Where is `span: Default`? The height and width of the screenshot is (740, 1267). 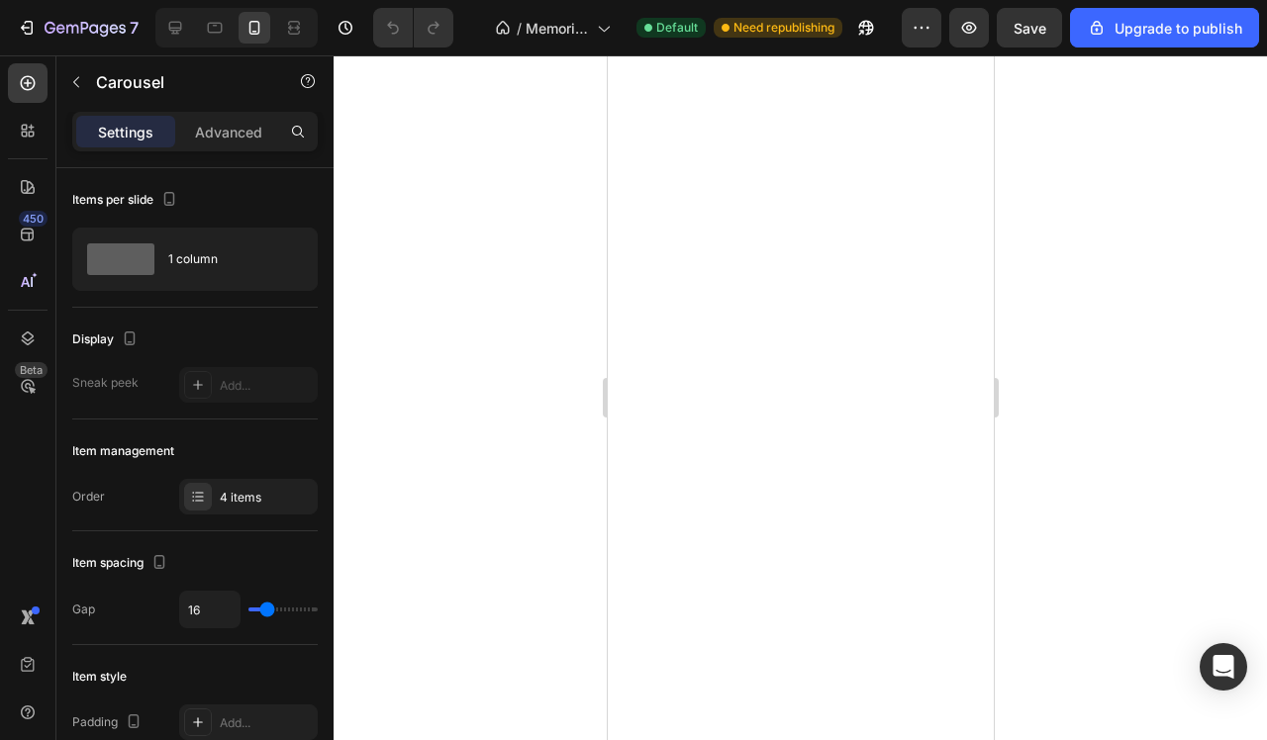 span: Default is located at coordinates (677, 28).